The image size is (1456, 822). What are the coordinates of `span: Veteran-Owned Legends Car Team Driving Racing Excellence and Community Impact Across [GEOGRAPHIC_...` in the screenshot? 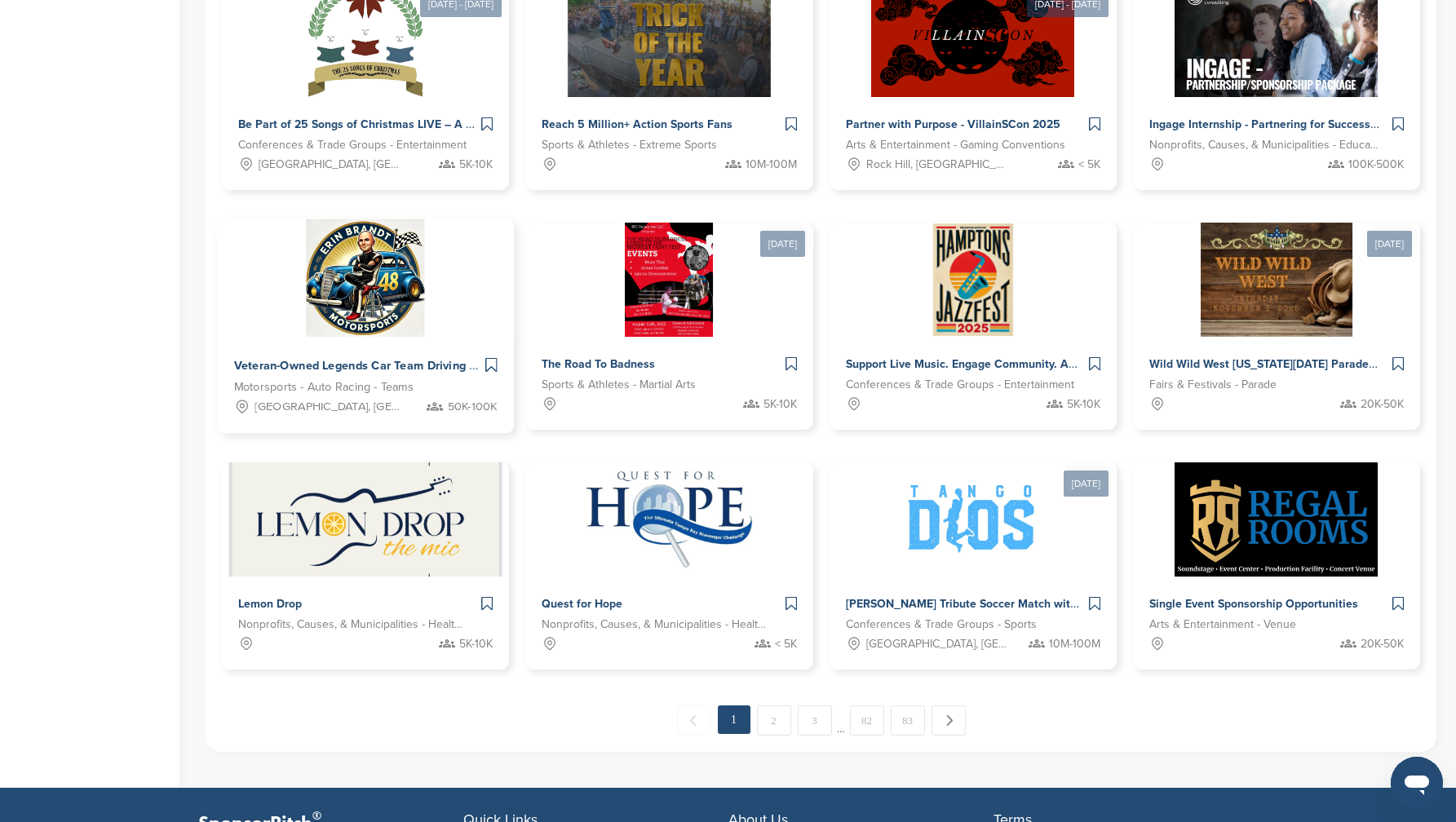 It's located at (580, 366).